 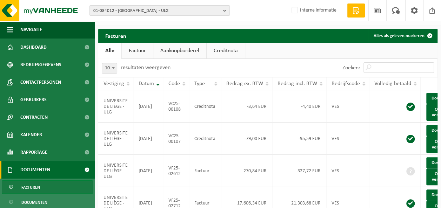 I want to click on span: Bedrag ex. BTW, so click(x=244, y=84).